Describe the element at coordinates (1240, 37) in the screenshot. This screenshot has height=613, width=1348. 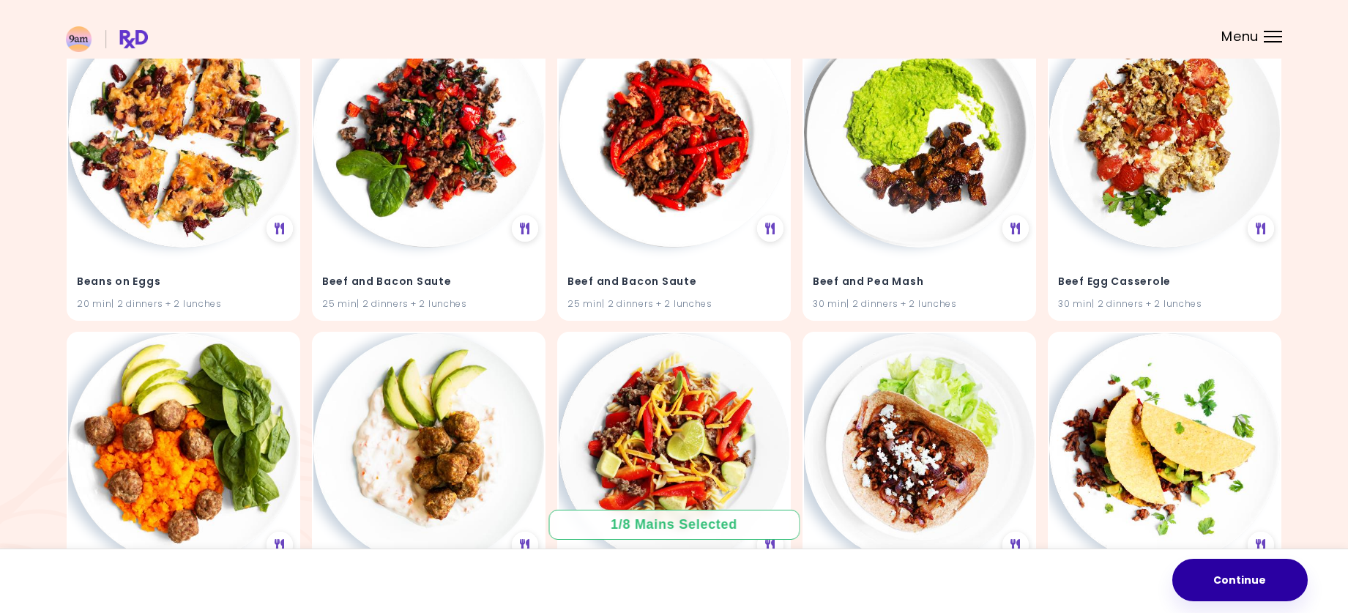
I see `span: Menu` at that location.